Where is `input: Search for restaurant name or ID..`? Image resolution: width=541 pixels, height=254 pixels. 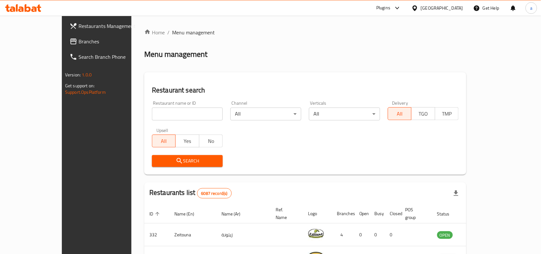
input: Search for restaurant name or ID.. is located at coordinates (187, 114).